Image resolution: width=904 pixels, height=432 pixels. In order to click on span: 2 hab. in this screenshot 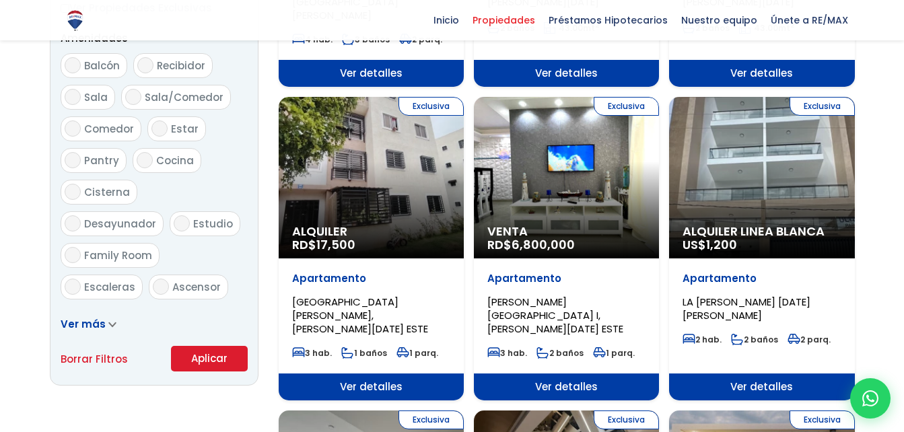, I will do `click(702, 339)`.